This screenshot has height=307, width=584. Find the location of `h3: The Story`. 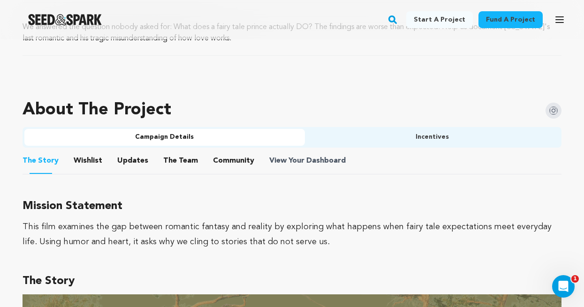

h3: The Story is located at coordinates (292, 281).